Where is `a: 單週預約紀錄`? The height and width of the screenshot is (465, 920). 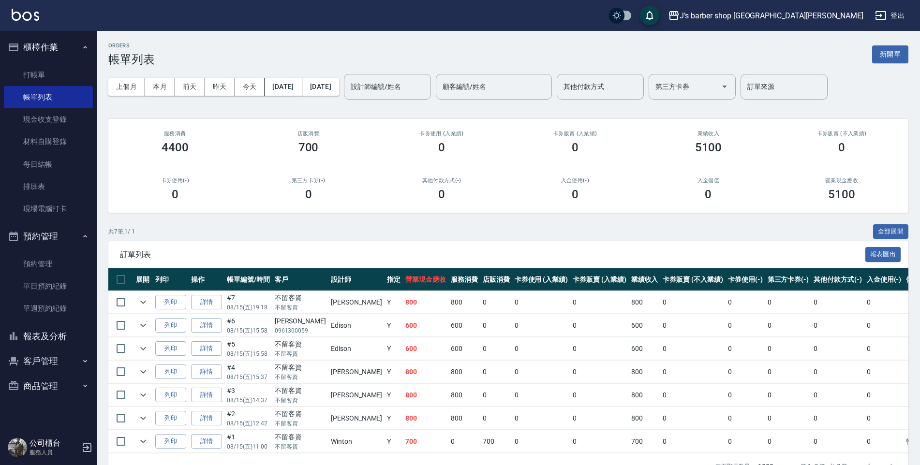
a: 單週預約紀錄 is located at coordinates (48, 308).